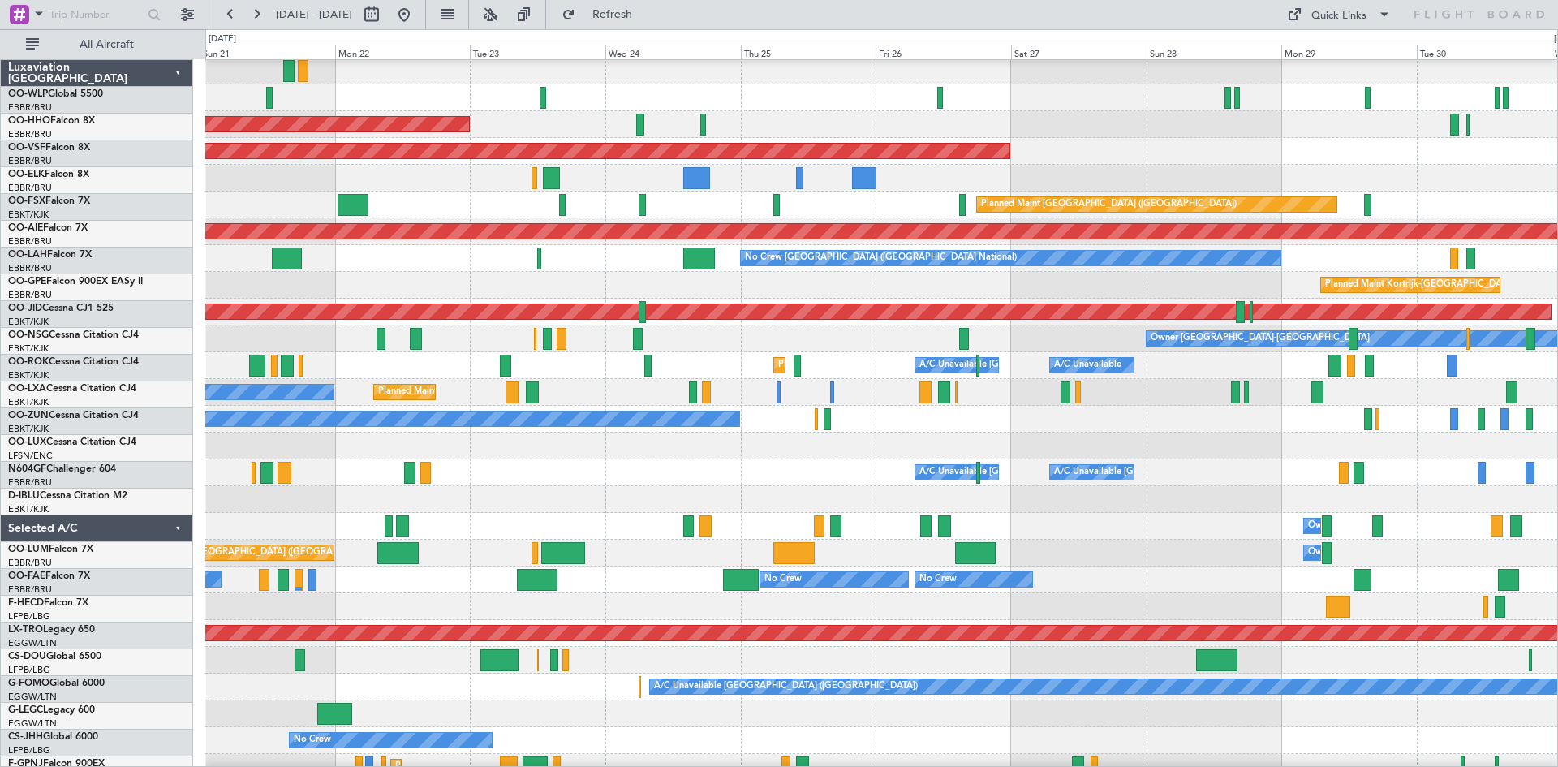 The height and width of the screenshot is (767, 1558). I want to click on a: D-IBLUCessna Citation M2, so click(67, 496).